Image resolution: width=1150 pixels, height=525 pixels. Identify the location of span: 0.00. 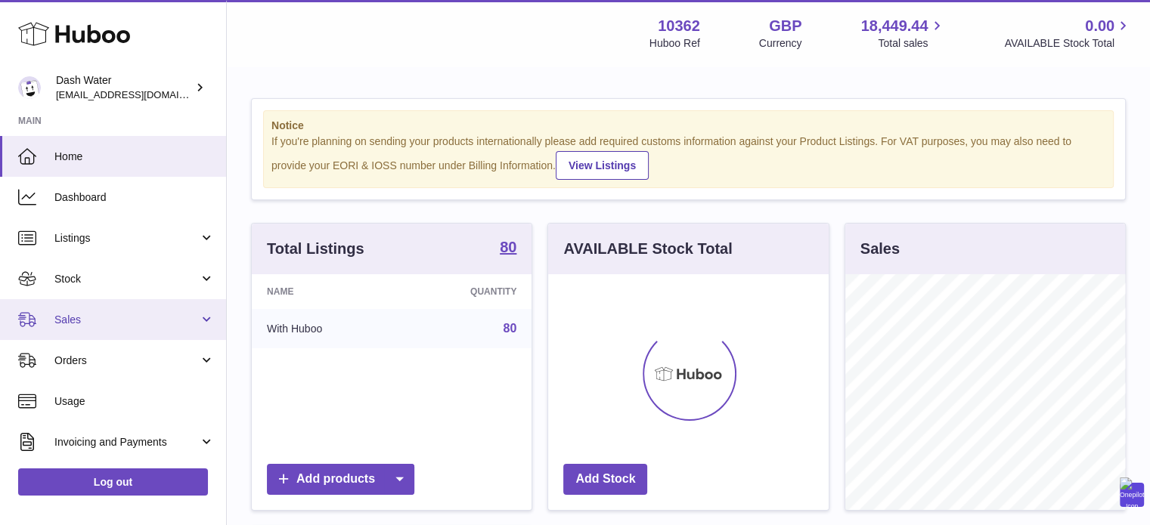
(1099, 26).